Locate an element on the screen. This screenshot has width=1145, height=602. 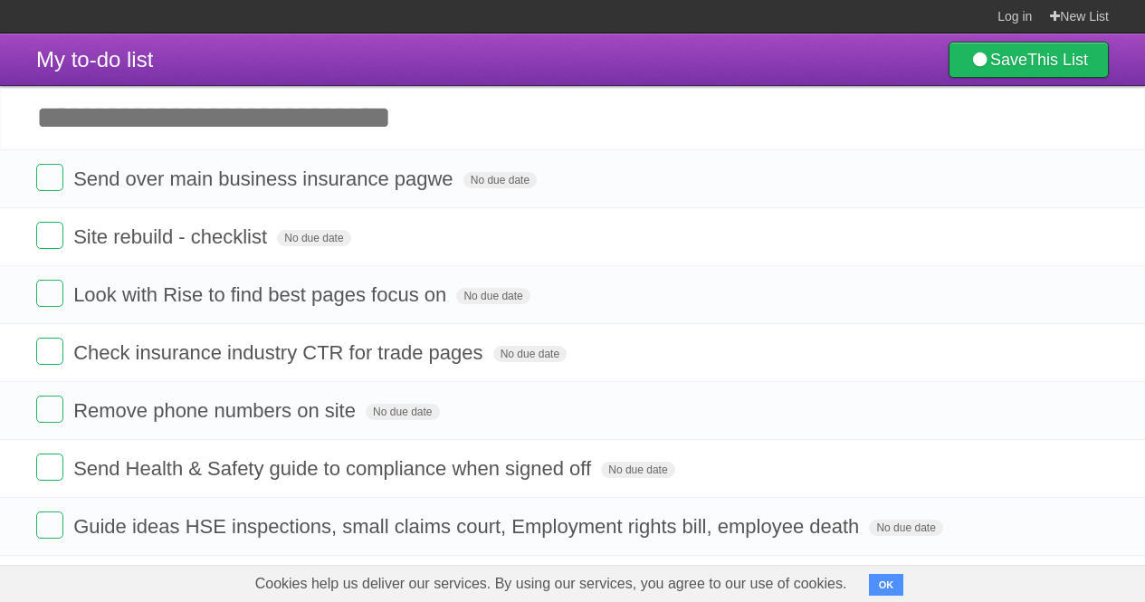
span: Send over main business insurance pagwe is located at coordinates (265, 178).